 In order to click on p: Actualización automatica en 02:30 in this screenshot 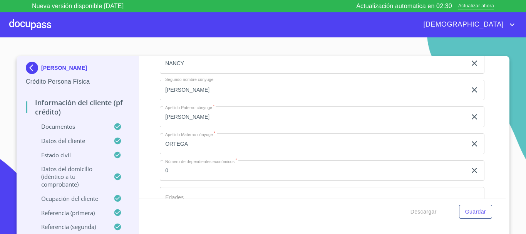, I will do `click(404, 6)`.